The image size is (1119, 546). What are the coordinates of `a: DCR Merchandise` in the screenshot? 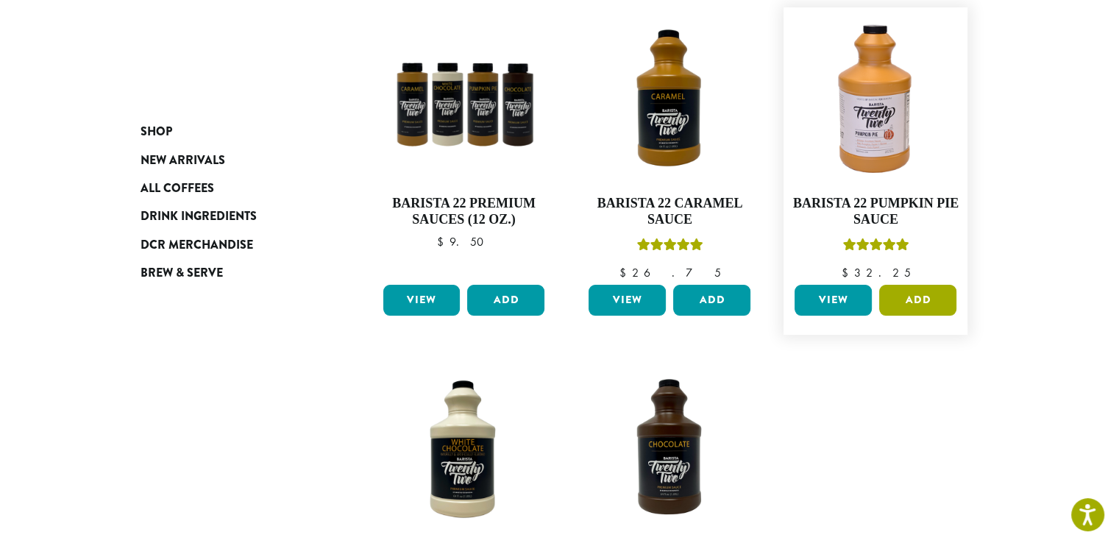 It's located at (229, 245).